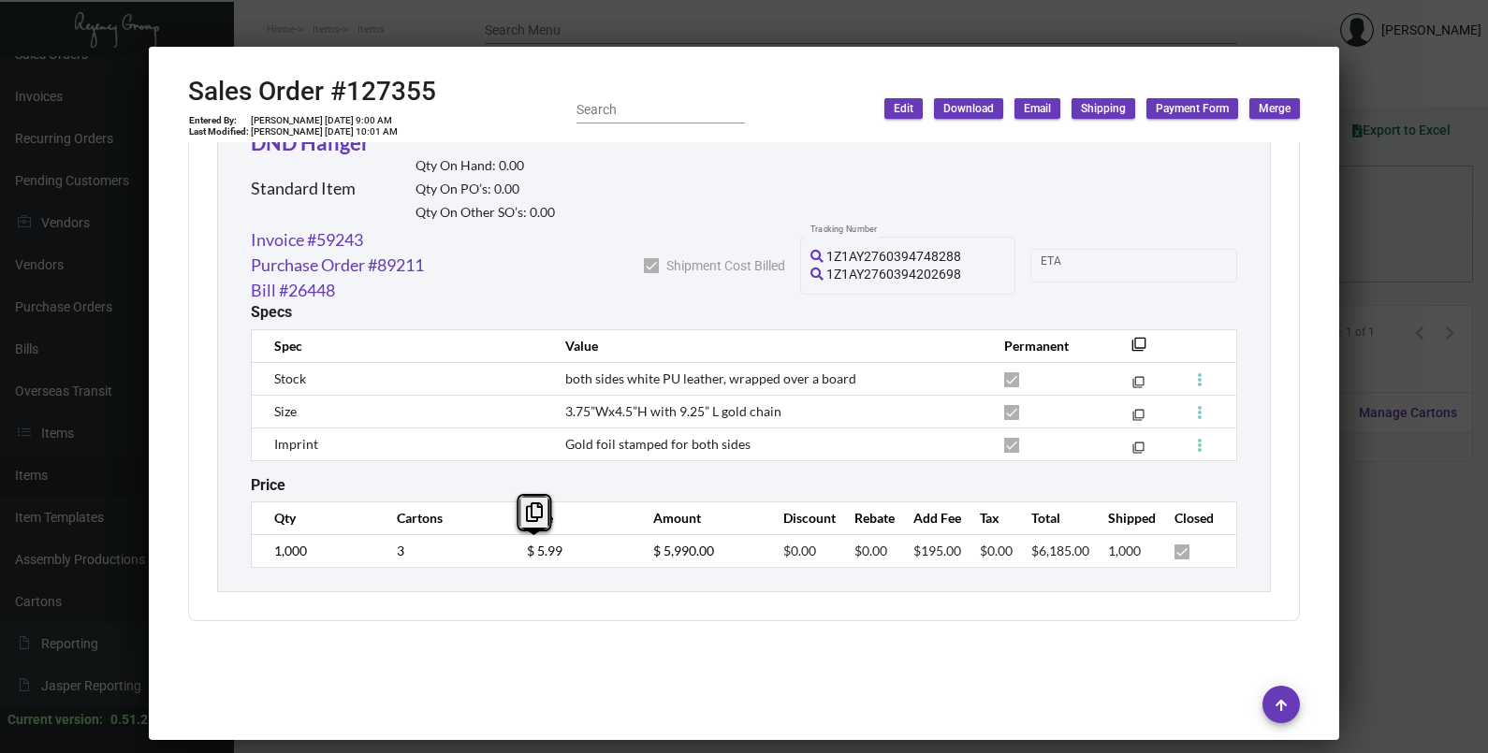 This screenshot has height=753, width=1488. Describe the element at coordinates (307, 240) in the screenshot. I see `a: Invoice #59243` at that location.